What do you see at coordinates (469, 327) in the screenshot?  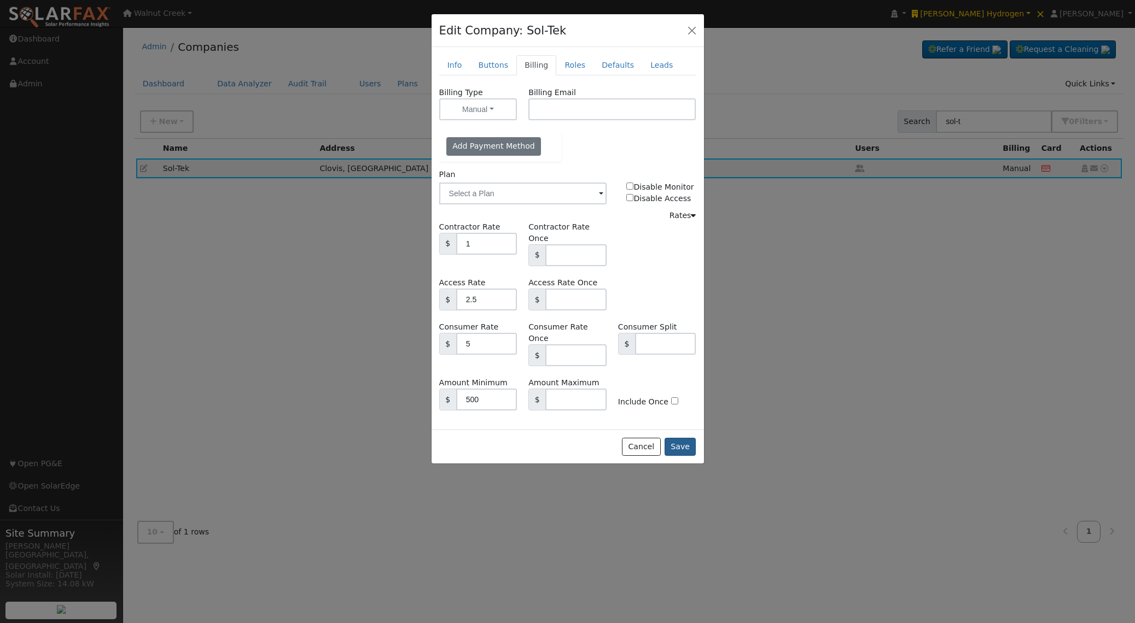 I see `label: Consumer Rate` at bounding box center [469, 327].